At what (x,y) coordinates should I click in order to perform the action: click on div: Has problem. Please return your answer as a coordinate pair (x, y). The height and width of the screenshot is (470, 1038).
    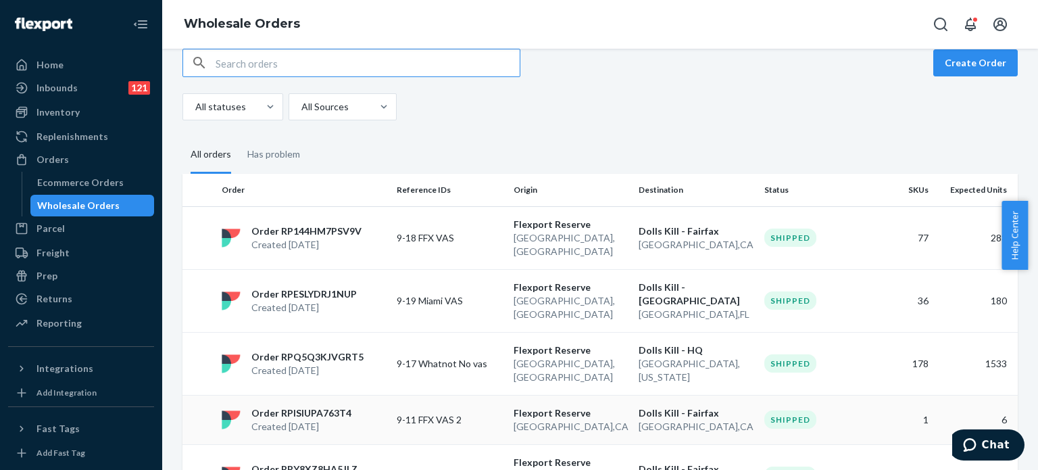
    Looking at the image, I should click on (274, 154).